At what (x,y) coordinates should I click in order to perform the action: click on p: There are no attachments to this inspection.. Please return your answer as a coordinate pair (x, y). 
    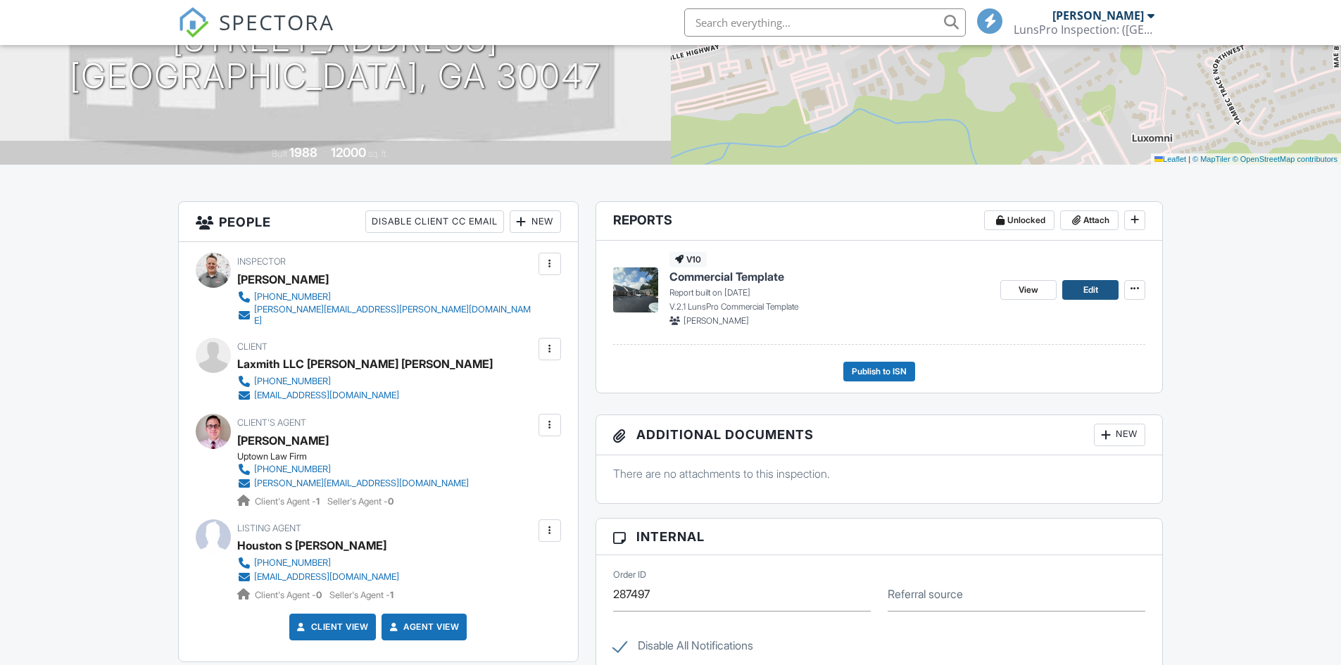
    Looking at the image, I should click on (879, 474).